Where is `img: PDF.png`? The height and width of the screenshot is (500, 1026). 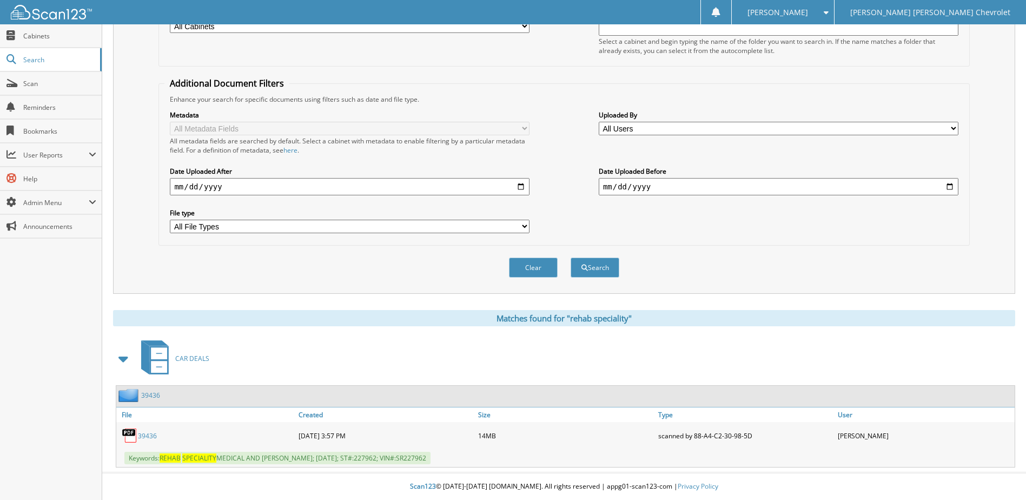
img: PDF.png is located at coordinates (130, 435).